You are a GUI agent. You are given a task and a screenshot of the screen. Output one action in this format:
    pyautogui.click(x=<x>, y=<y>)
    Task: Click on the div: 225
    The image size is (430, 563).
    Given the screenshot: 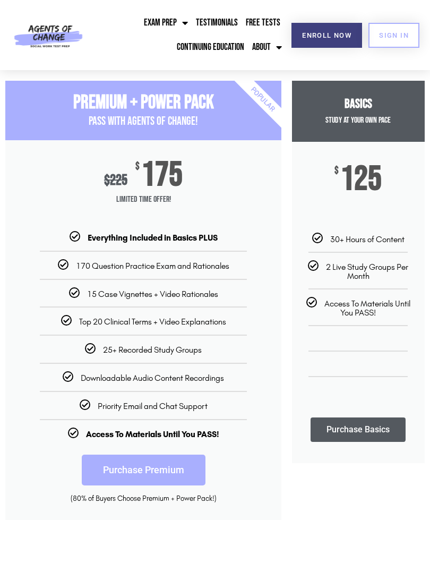 What is the action you would take?
    pyautogui.click(x=116, y=180)
    